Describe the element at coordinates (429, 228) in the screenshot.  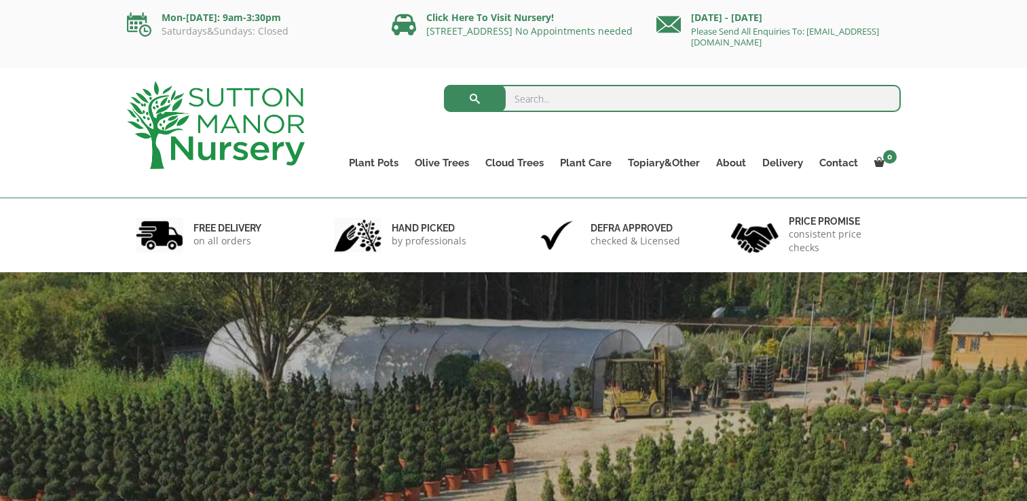
I see `h6: hand picked` at that location.